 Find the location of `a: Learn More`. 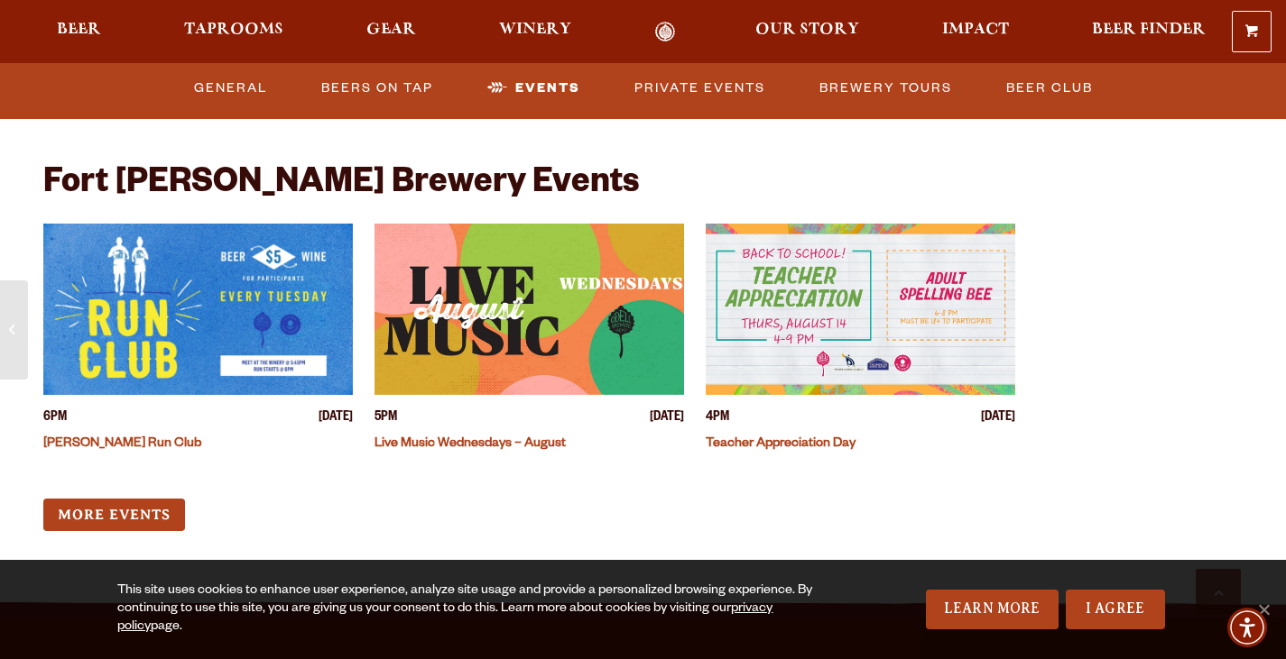

a: Learn More is located at coordinates (991, 610).